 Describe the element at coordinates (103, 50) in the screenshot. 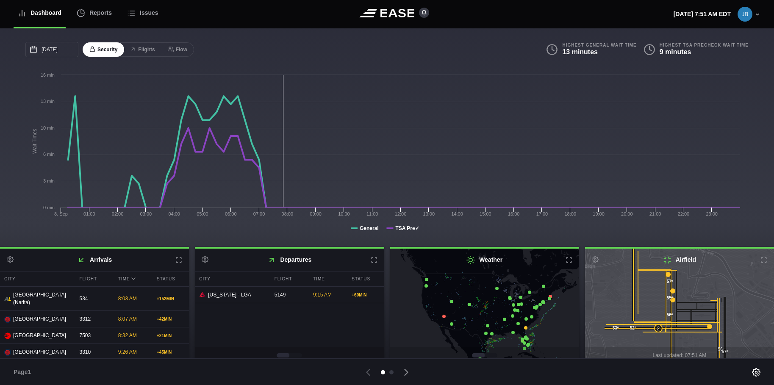

I see `button: Security` at that location.